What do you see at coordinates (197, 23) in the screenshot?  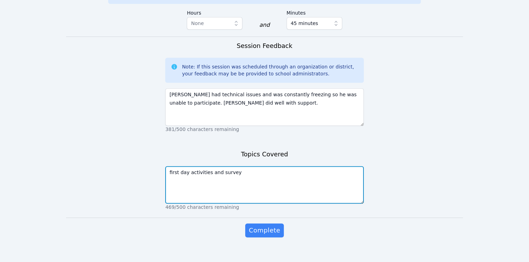 I see `span: None` at bounding box center [197, 23].